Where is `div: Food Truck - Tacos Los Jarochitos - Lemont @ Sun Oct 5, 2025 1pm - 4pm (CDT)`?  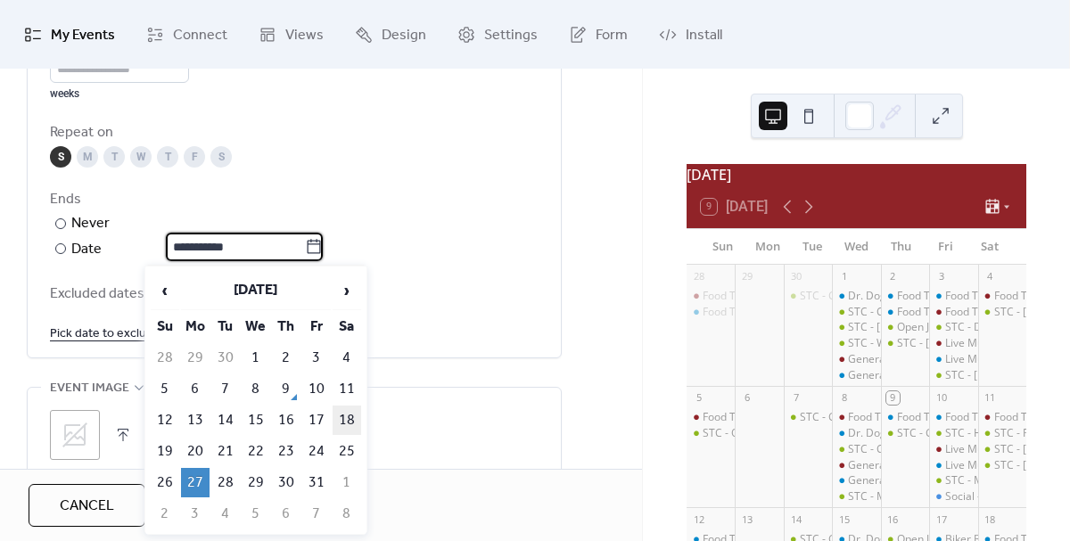 div: Food Truck - Tacos Los Jarochitos - Lemont @ Sun Oct 5, 2025 1pm - 4pm (CDT) is located at coordinates (710, 417).